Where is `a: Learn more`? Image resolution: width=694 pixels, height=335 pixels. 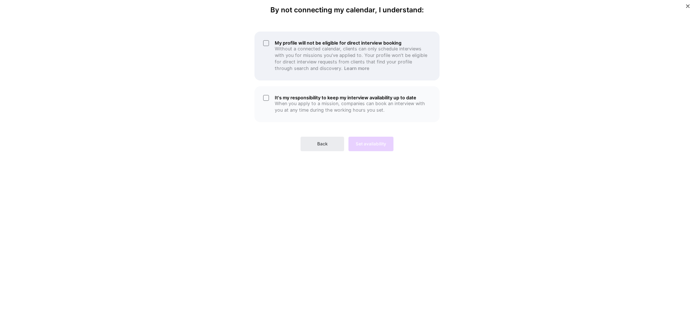 a: Learn more is located at coordinates (357, 68).